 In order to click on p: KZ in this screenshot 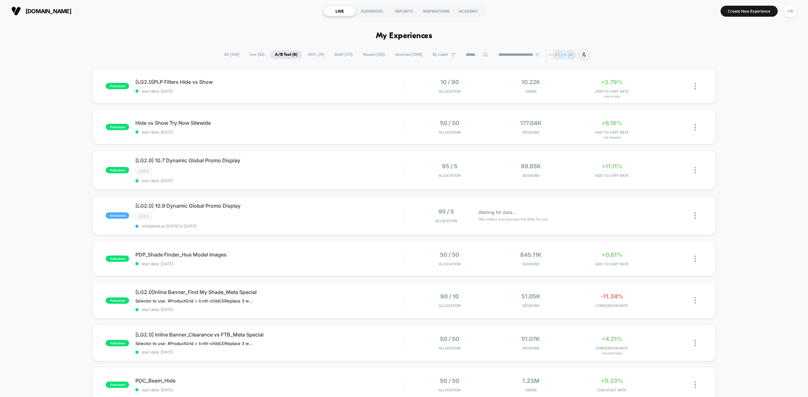, I will do `click(557, 55)`.